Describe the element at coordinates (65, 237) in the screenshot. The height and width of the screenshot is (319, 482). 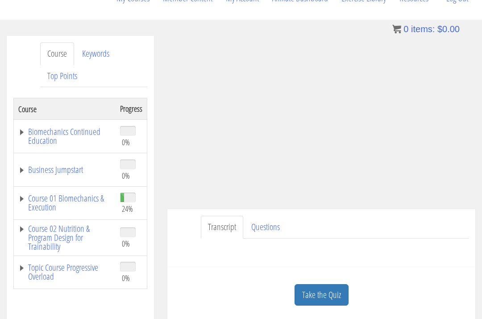
I see `a: Course 02 Nutrition & Program Design for Trainability` at that location.